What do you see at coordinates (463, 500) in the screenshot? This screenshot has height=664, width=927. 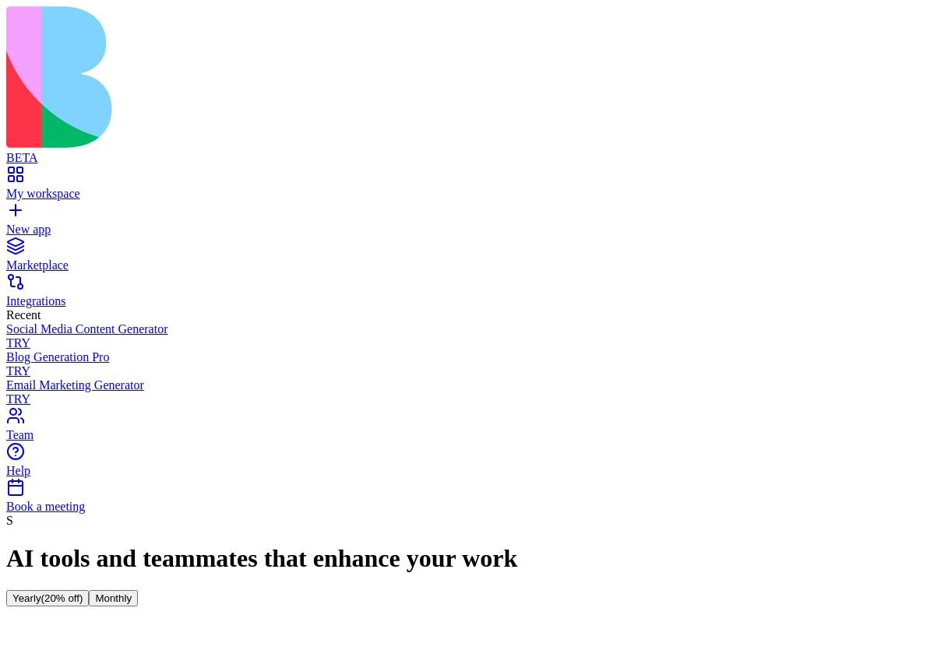 I see `a: Book a meeting` at bounding box center [463, 500].